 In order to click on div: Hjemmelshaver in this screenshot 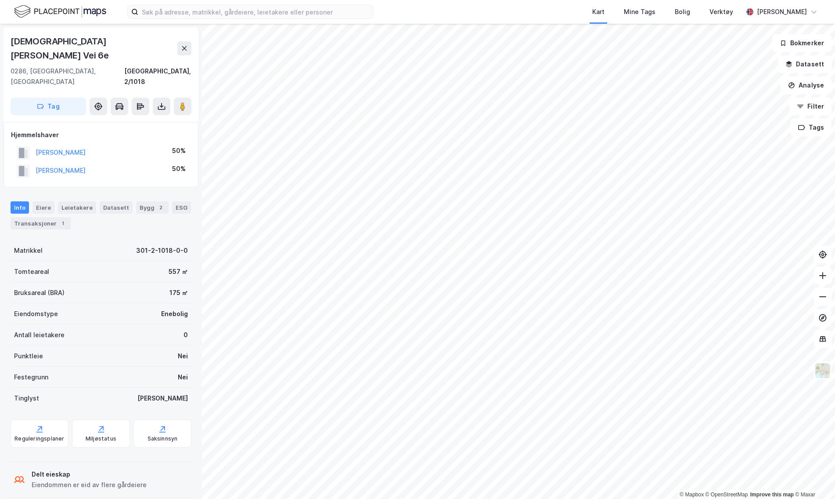, I will do `click(101, 135)`.